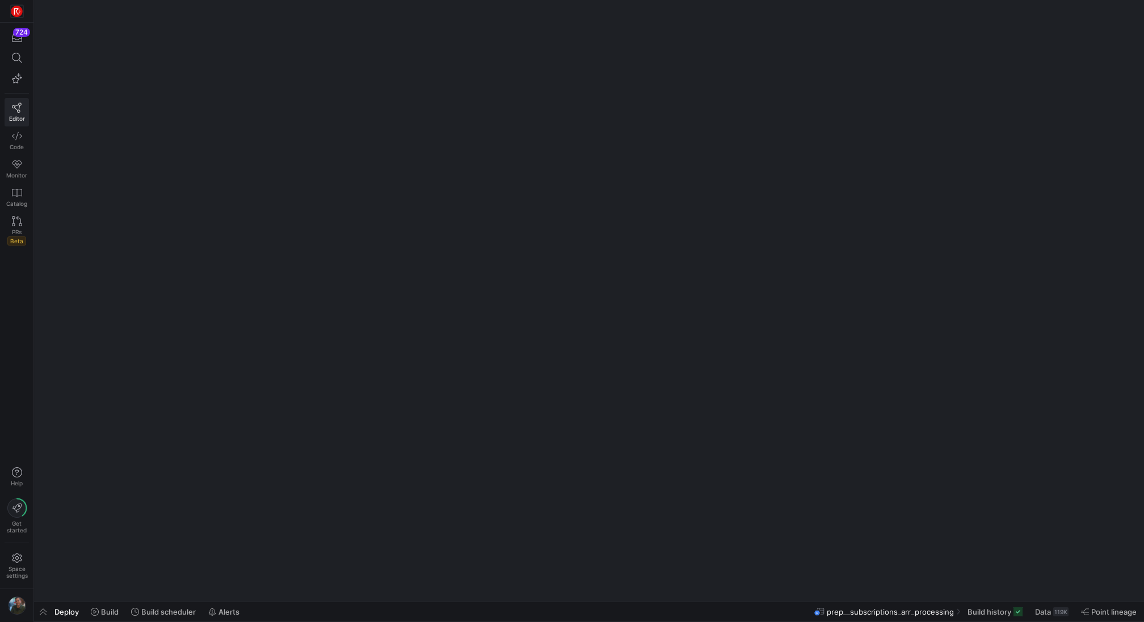  What do you see at coordinates (16, 241) in the screenshot?
I see `span: Beta` at bounding box center [16, 241].